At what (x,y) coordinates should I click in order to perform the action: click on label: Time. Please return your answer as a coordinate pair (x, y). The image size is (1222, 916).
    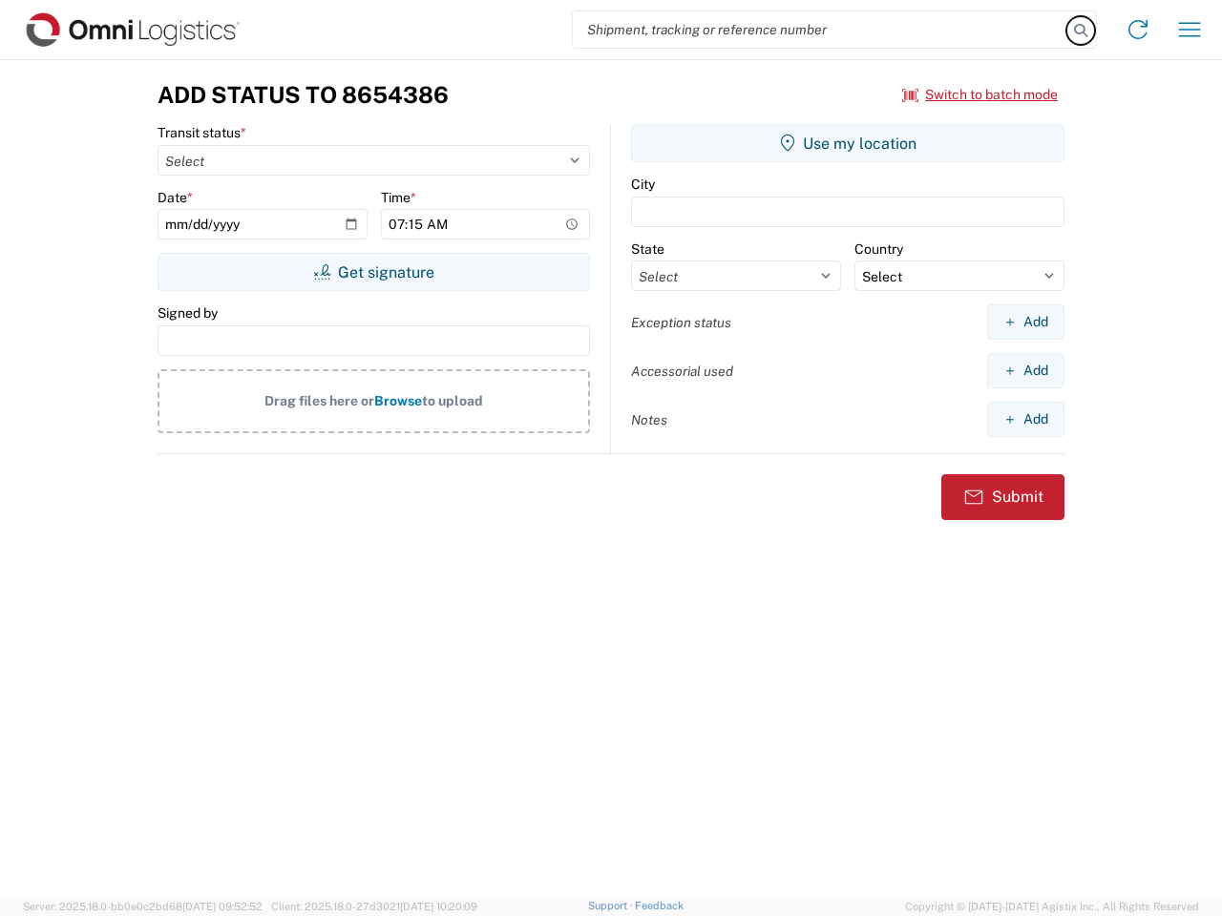
    Looking at the image, I should click on (398, 198).